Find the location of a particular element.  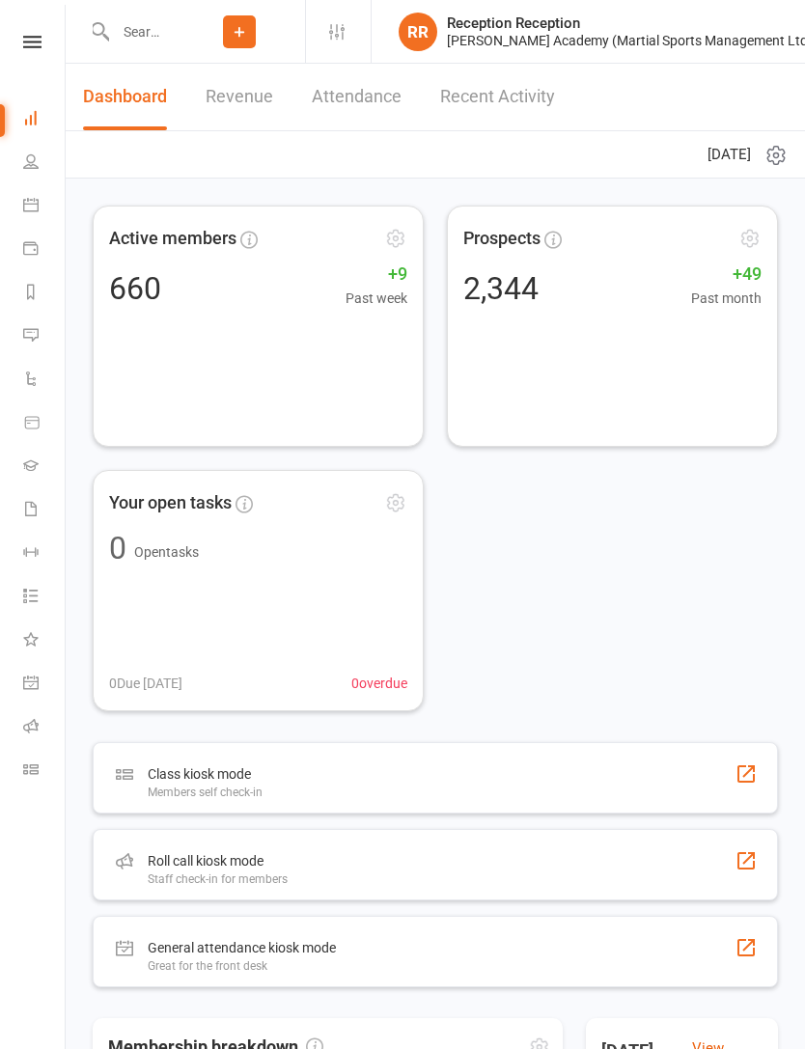

a: Attendance is located at coordinates (356, 97).